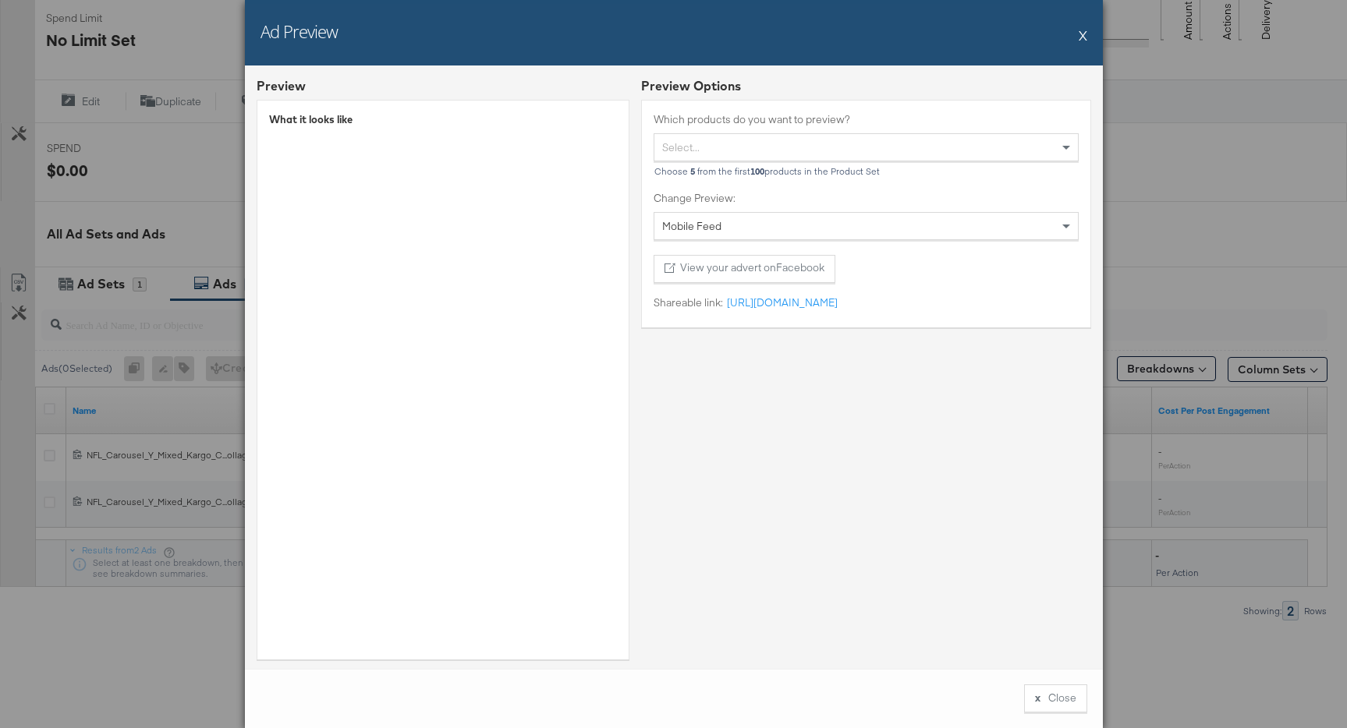 This screenshot has height=728, width=1347. Describe the element at coordinates (866, 198) in the screenshot. I see `label: Change Preview:` at that location.